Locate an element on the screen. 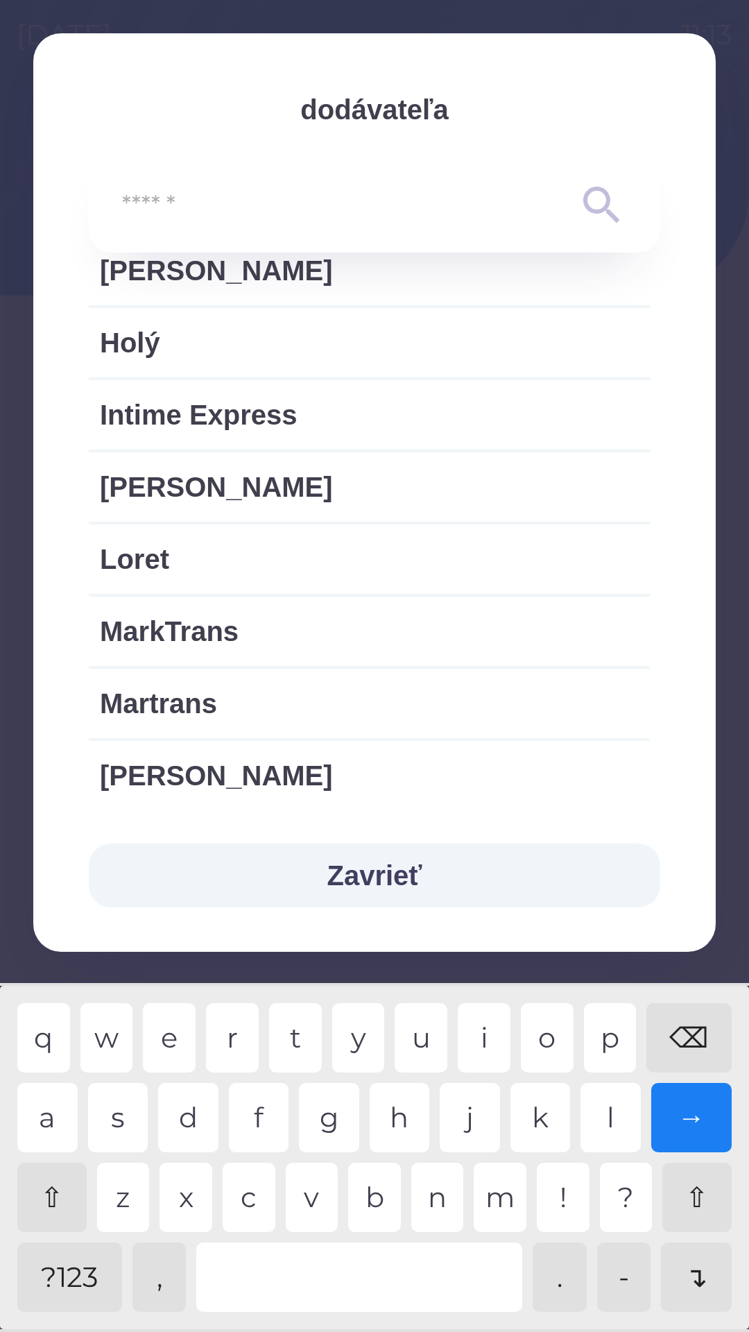 Image resolution: width=749 pixels, height=1332 pixels. p: dodávateľa is located at coordinates (375, 110).